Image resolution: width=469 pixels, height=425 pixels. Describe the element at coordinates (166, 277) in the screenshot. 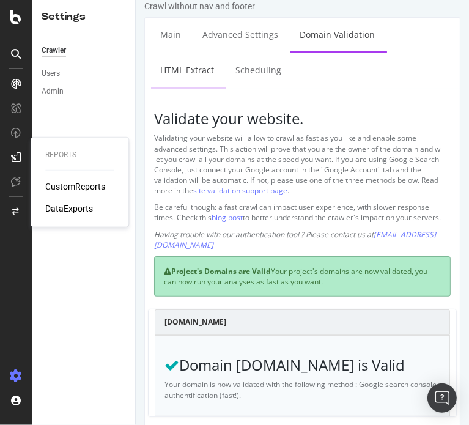

I see `div: Your project's domains are now validated, you can now run your analyses as fast as you want.` at that location.